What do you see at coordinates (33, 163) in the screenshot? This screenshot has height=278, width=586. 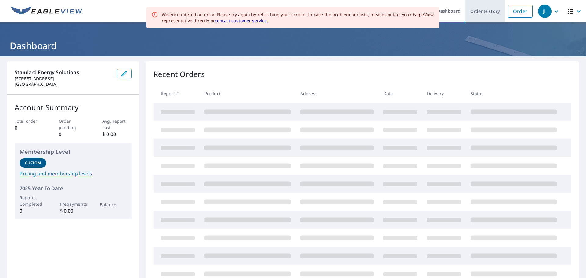 I see `p: Custom` at bounding box center [33, 163].